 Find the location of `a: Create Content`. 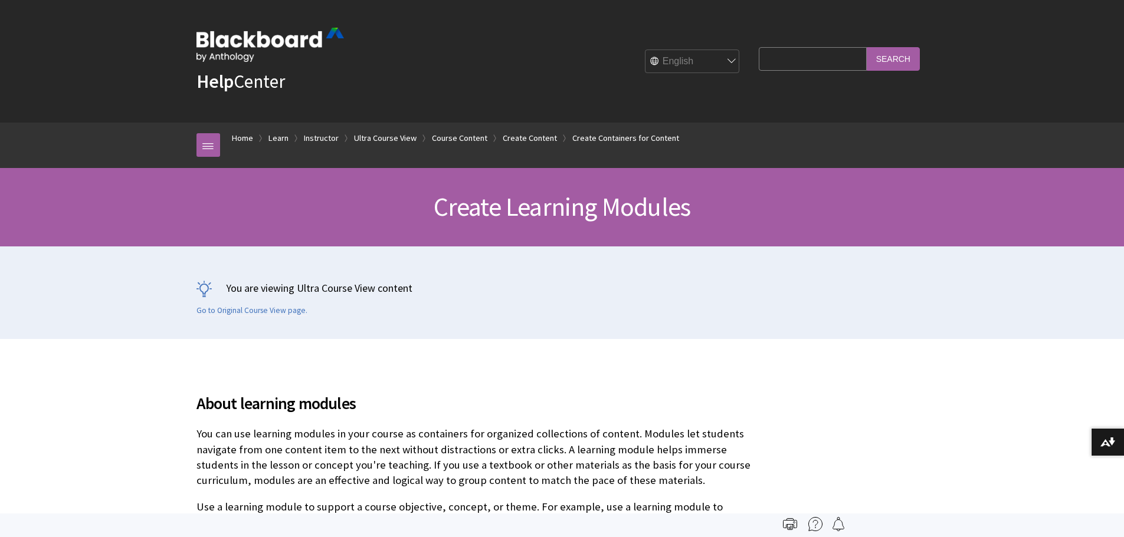

a: Create Content is located at coordinates (530, 138).